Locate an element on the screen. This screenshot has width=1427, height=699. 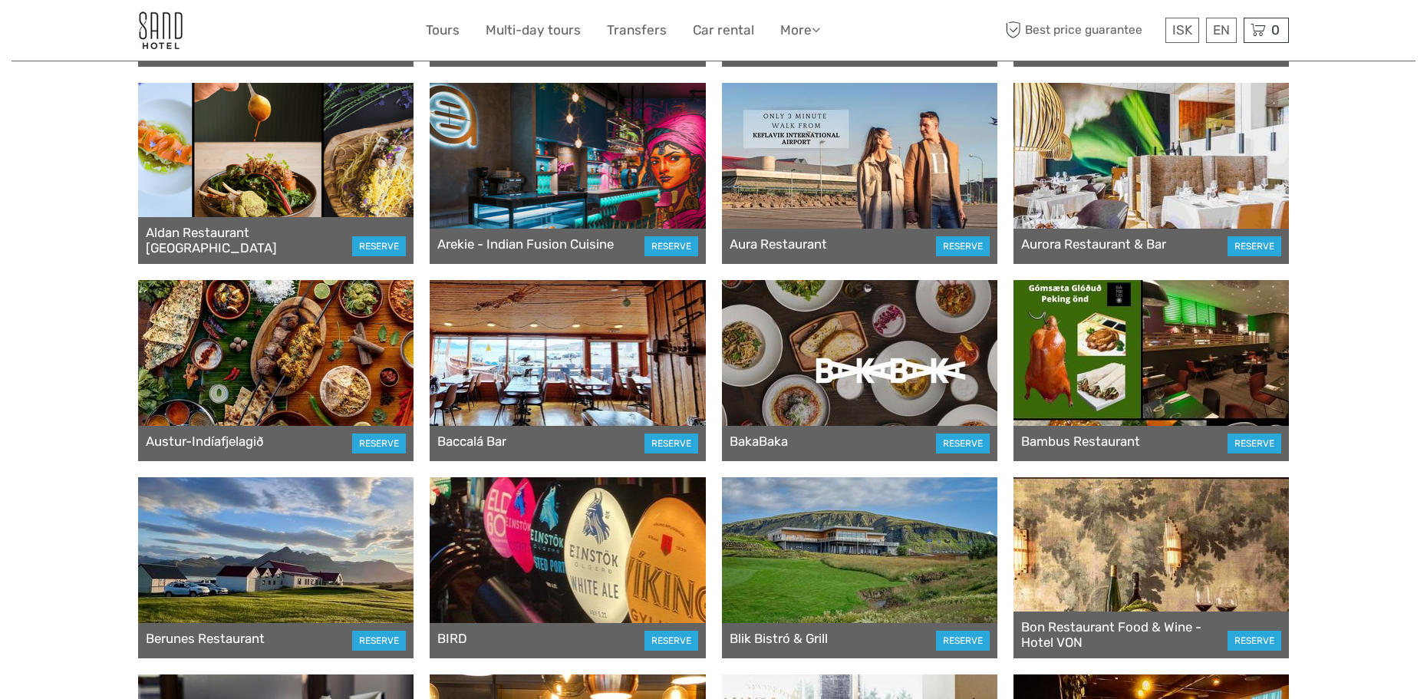
a: Bon Restaurant Food & Wine - Hotel VON is located at coordinates (1124, 634).